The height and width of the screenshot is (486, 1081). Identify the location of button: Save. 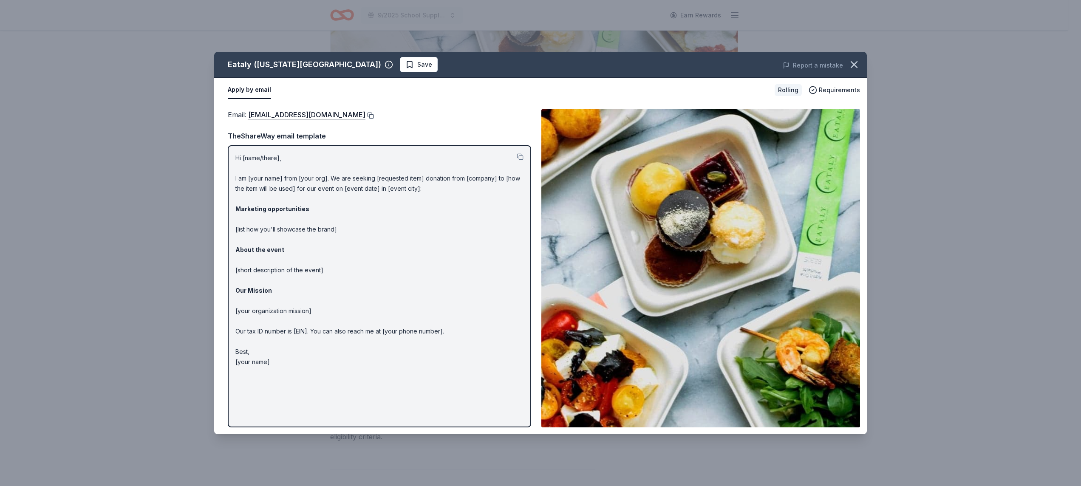
(419, 65).